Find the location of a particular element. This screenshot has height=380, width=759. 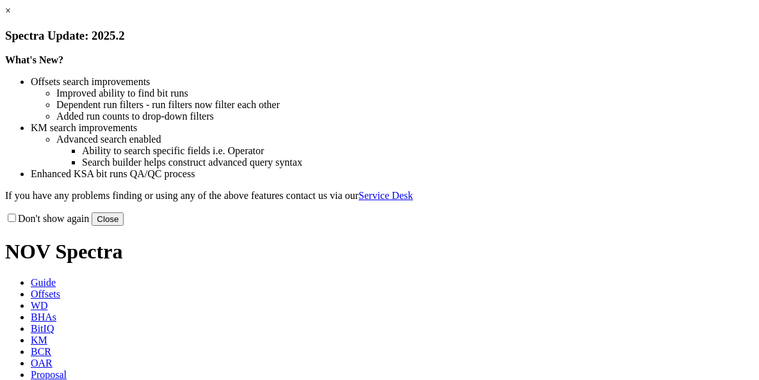

h3: Spectra Update: 2025.2 is located at coordinates (379, 36).